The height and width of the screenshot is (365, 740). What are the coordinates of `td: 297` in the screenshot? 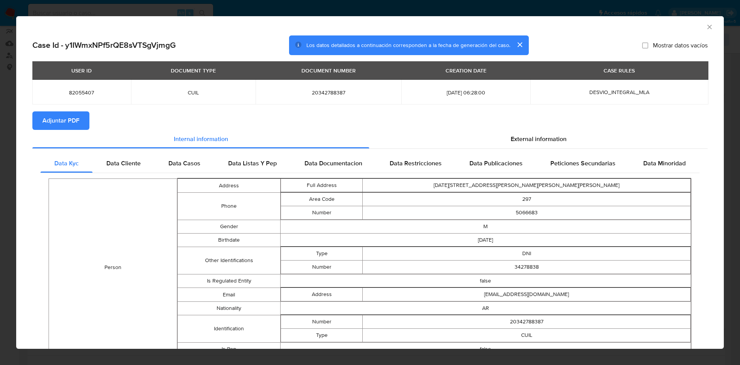 It's located at (527, 199).